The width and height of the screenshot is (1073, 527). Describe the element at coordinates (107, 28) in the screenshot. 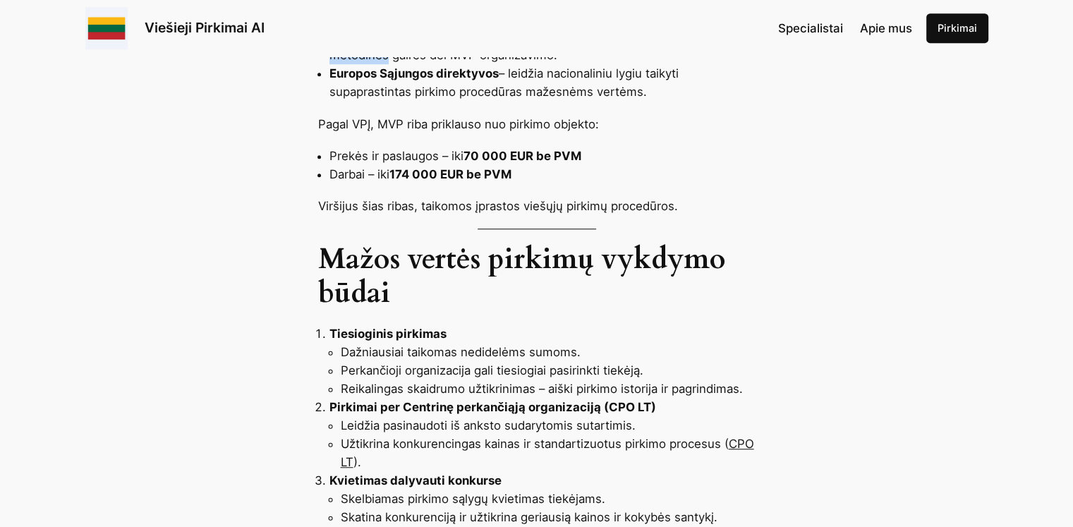

I see `img: Viešieji pirkimai logo` at that location.